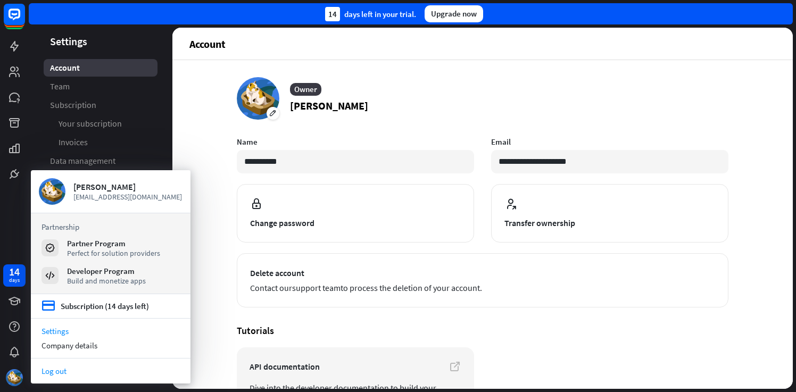  What do you see at coordinates (106, 271) in the screenshot?
I see `div: Developer Program` at bounding box center [106, 271].